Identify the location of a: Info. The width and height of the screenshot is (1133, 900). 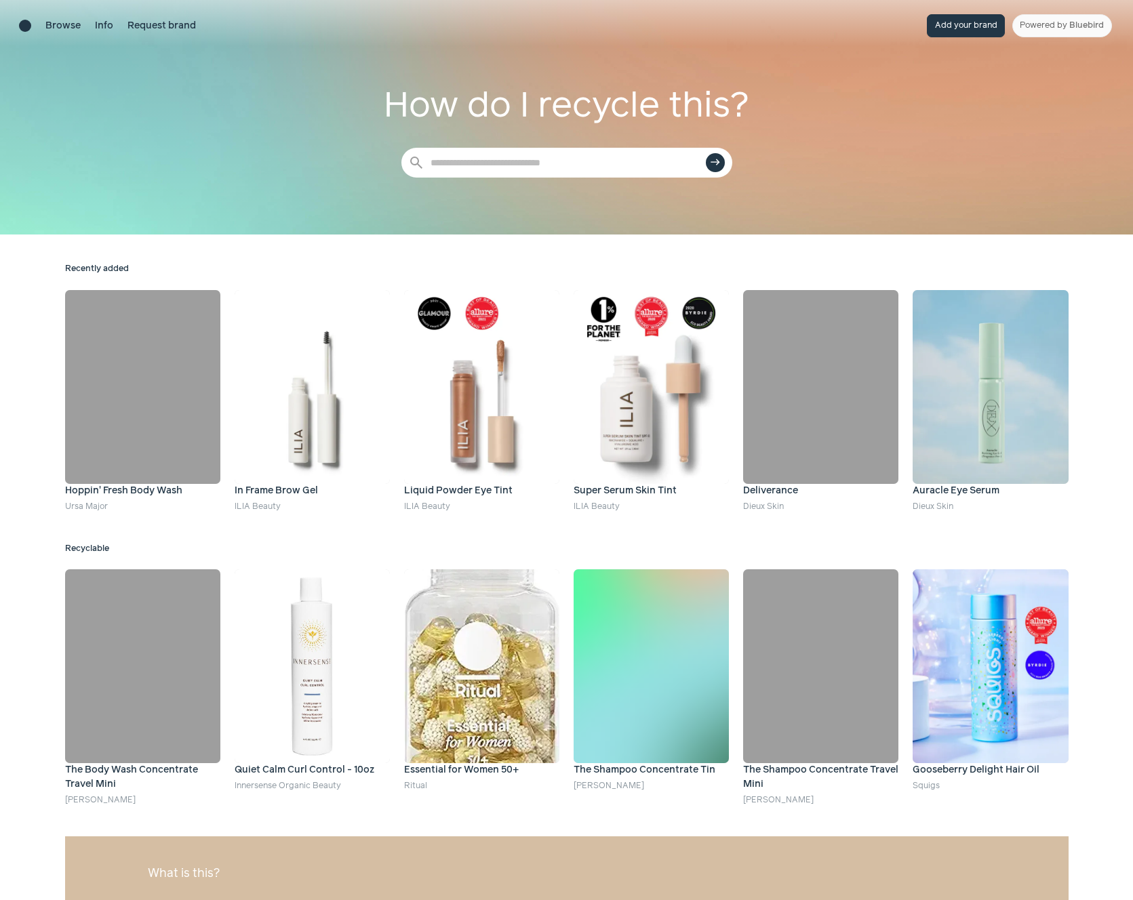
(104, 26).